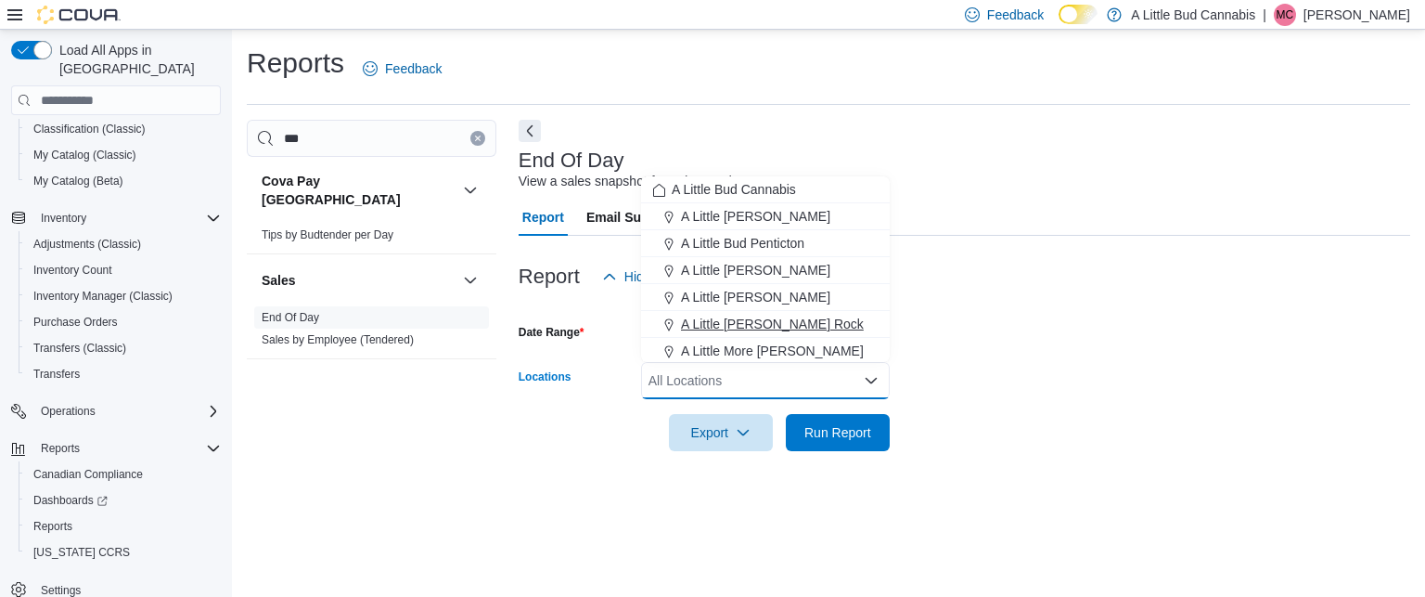 This screenshot has width=1425, height=597. Describe the element at coordinates (402, 69) in the screenshot. I see `a: Feedback` at that location.